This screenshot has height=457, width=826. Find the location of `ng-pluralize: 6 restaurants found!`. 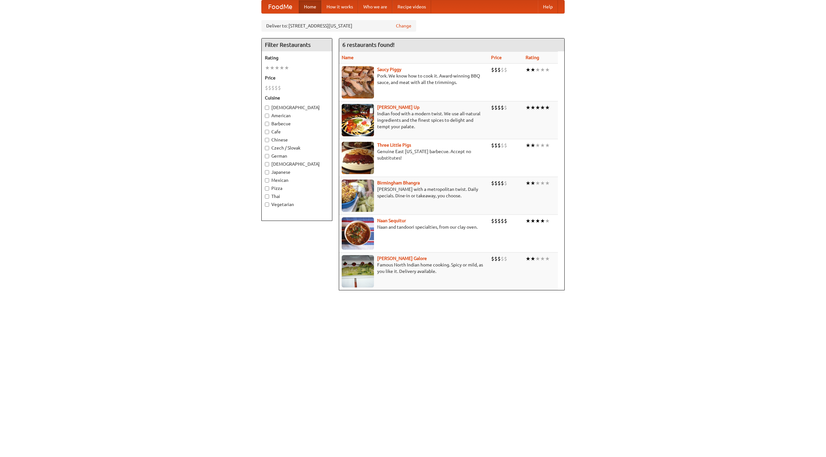

ng-pluralize: 6 restaurants found! is located at coordinates (368, 45).